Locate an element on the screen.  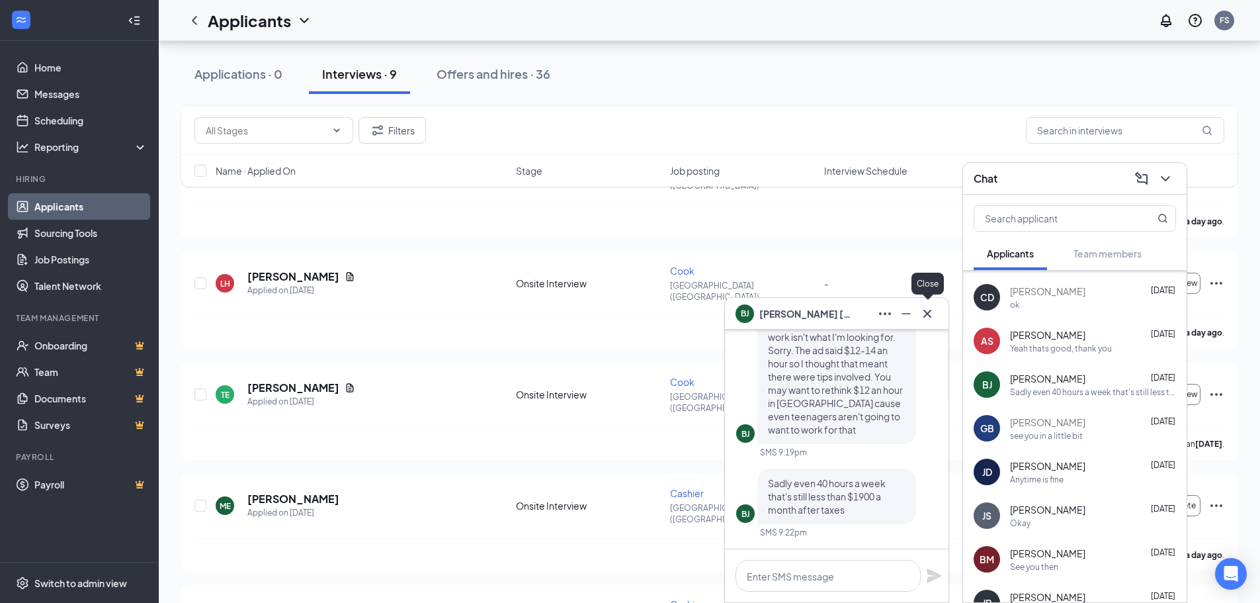
span: Job posting is located at coordinates (694, 171).